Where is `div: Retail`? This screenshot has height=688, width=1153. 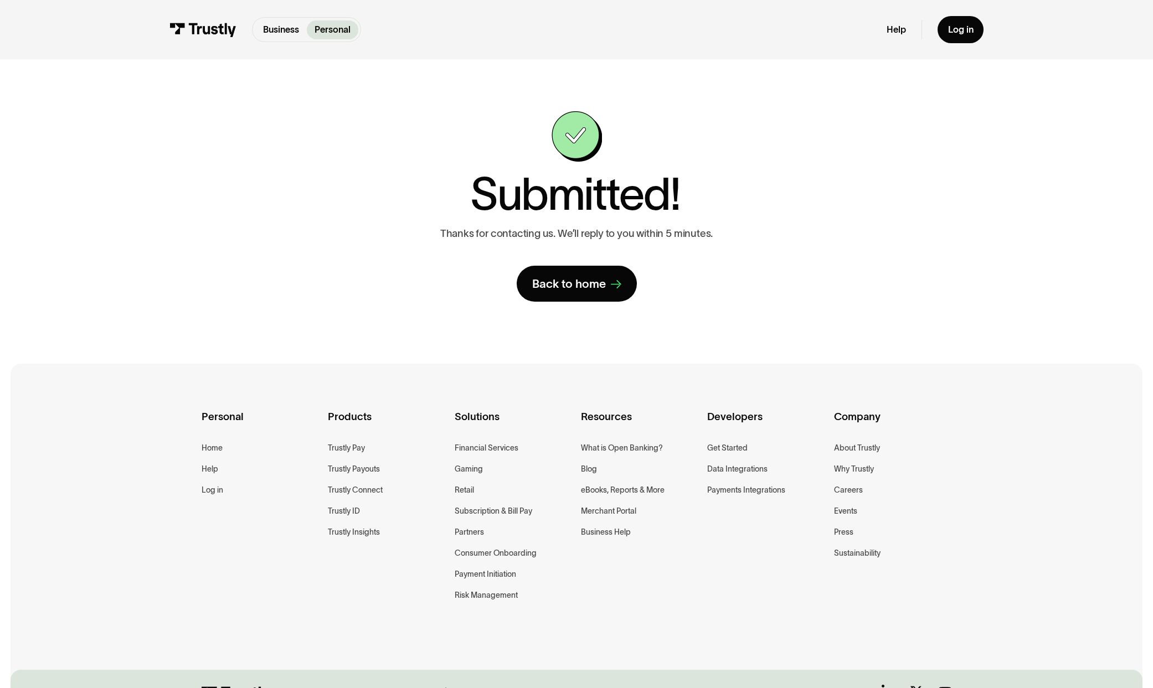 div: Retail is located at coordinates (464, 490).